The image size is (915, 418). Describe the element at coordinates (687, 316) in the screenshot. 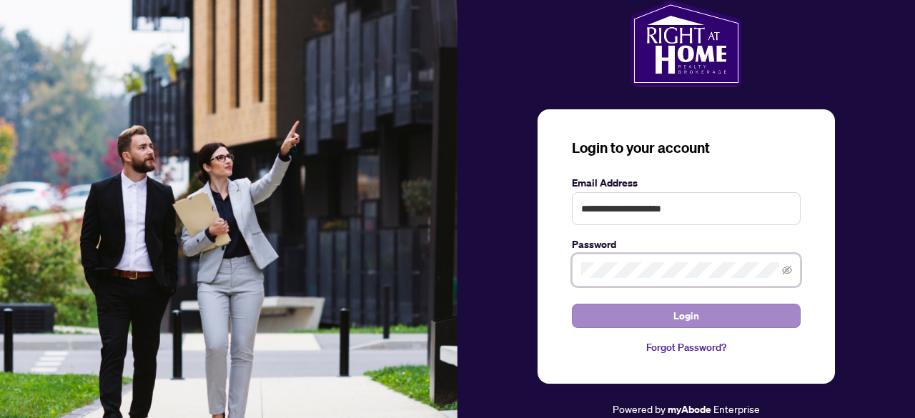

I see `button: Login` at that location.